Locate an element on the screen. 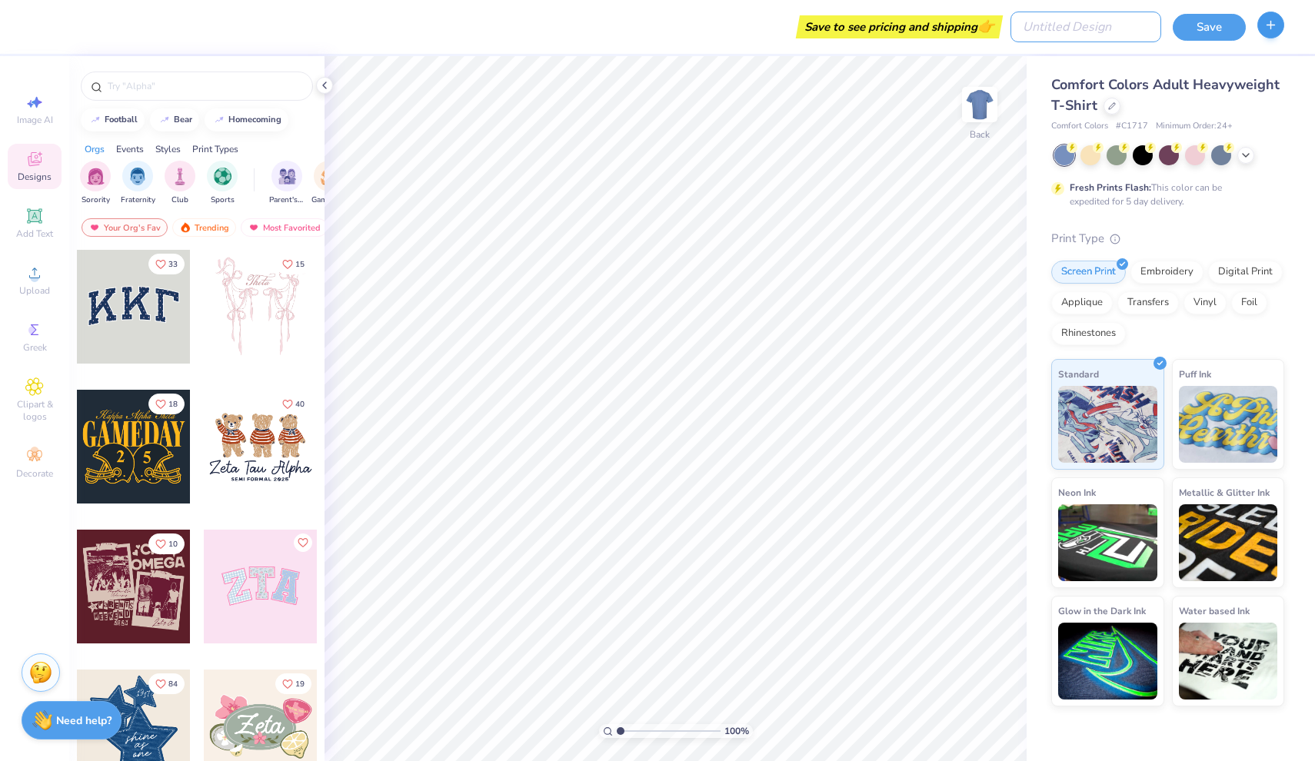  div: bear is located at coordinates (183, 119).